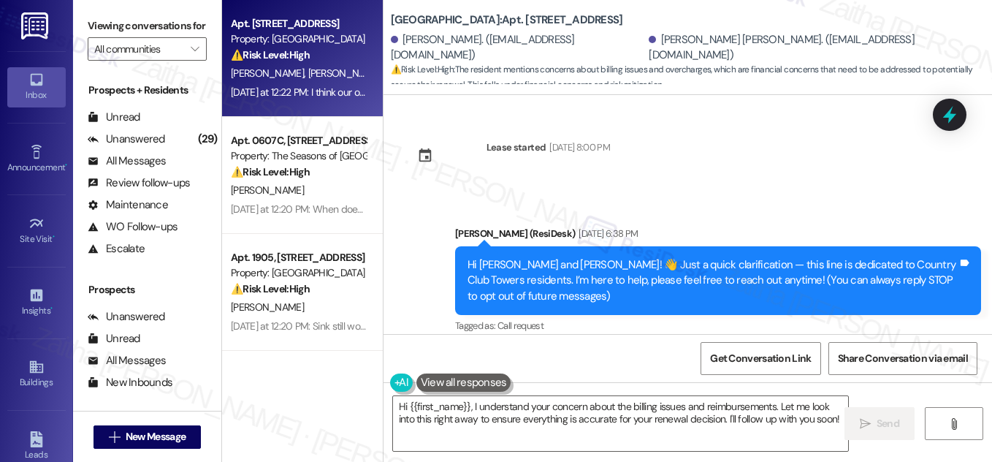 Image resolution: width=992 pixels, height=462 pixels. What do you see at coordinates (620, 423) in the screenshot?
I see `textarea: Hi {{first_name}}, I understand your concern about the billing issues and reimbursements. Let me ...` at bounding box center [620, 423].